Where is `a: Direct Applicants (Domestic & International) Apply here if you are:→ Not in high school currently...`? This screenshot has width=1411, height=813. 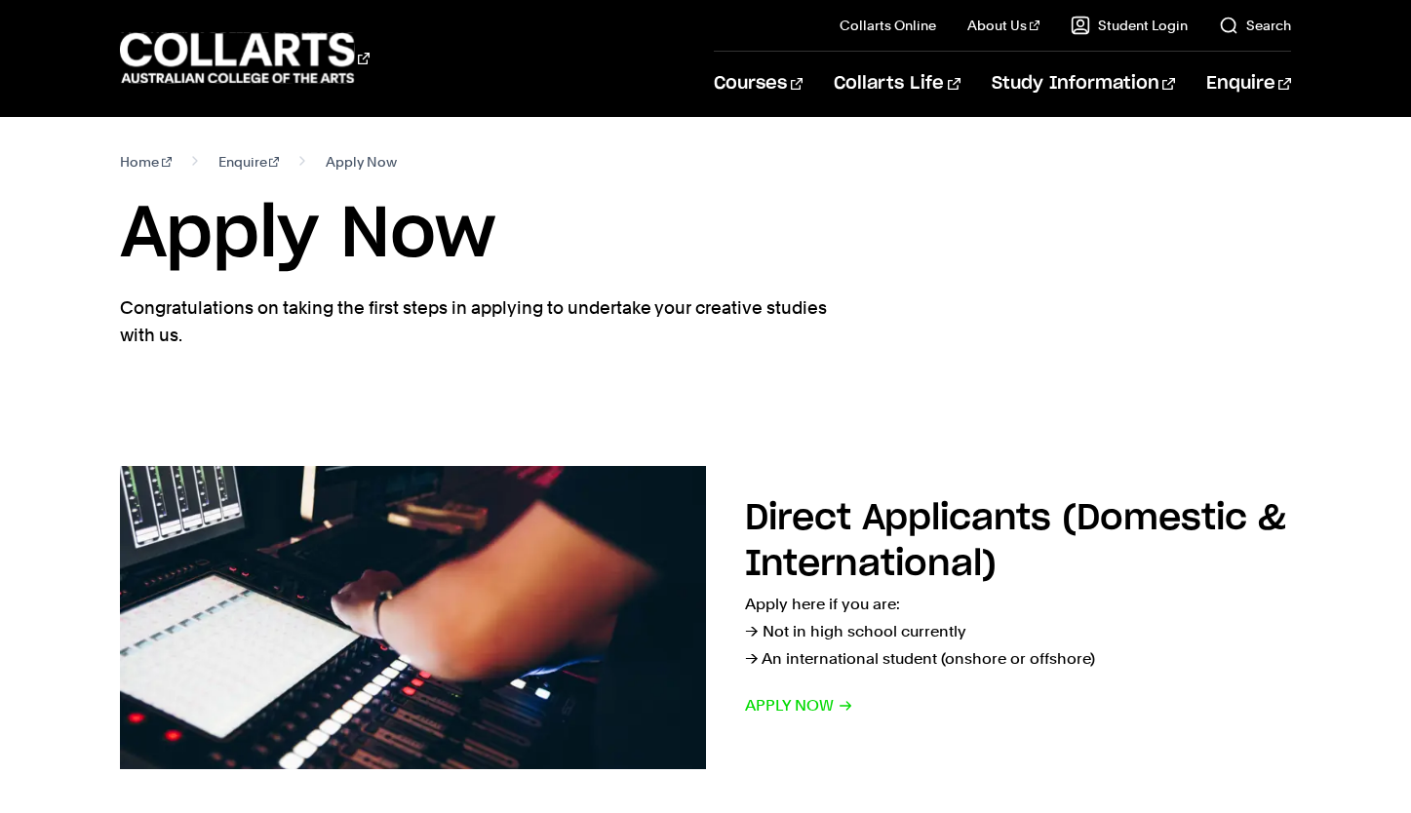 a: Direct Applicants (Domestic & International) Apply here if you are:→ Not in high school currently... is located at coordinates (705, 617).